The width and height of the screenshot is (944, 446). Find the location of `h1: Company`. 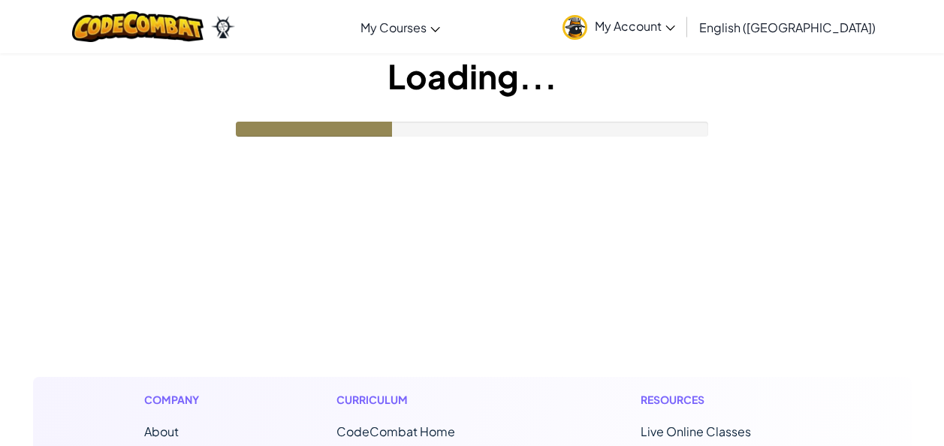

h1: Company is located at coordinates (179, 400).